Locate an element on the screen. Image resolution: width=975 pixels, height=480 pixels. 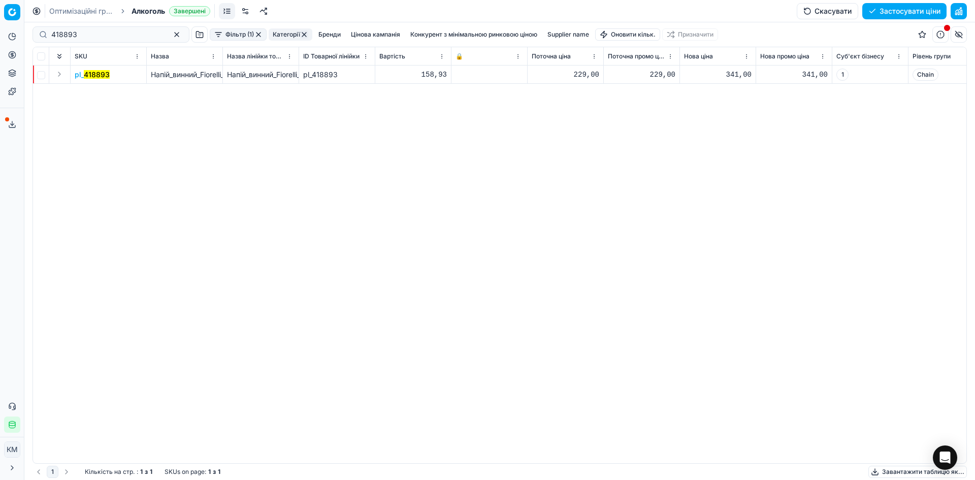
button: Supplier name is located at coordinates (568, 35).